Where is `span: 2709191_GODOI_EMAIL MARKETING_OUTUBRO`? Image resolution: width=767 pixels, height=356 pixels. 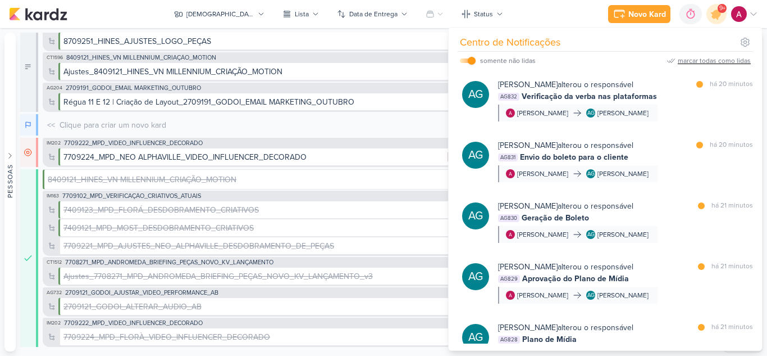 span: 2709191_GODOI_EMAIL MARKETING_OUTUBRO is located at coordinates (133, 88).